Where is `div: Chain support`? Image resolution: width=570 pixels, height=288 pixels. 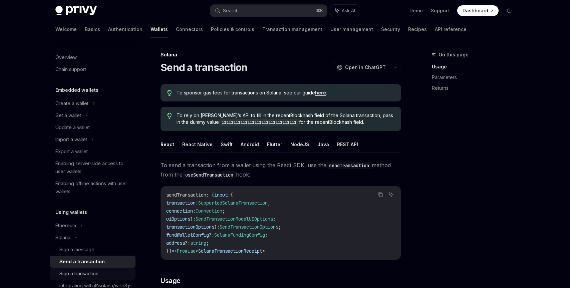 div: Chain support is located at coordinates (71, 69).